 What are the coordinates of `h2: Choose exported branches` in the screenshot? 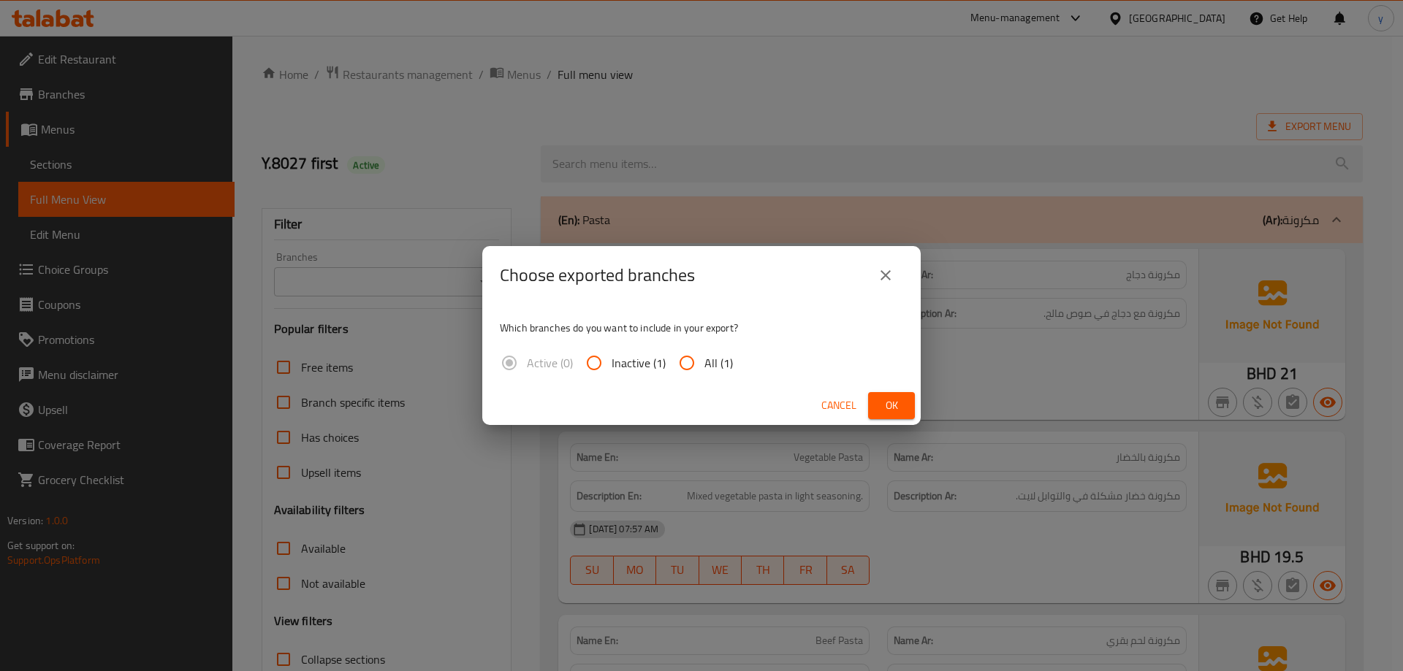 It's located at (597, 275).